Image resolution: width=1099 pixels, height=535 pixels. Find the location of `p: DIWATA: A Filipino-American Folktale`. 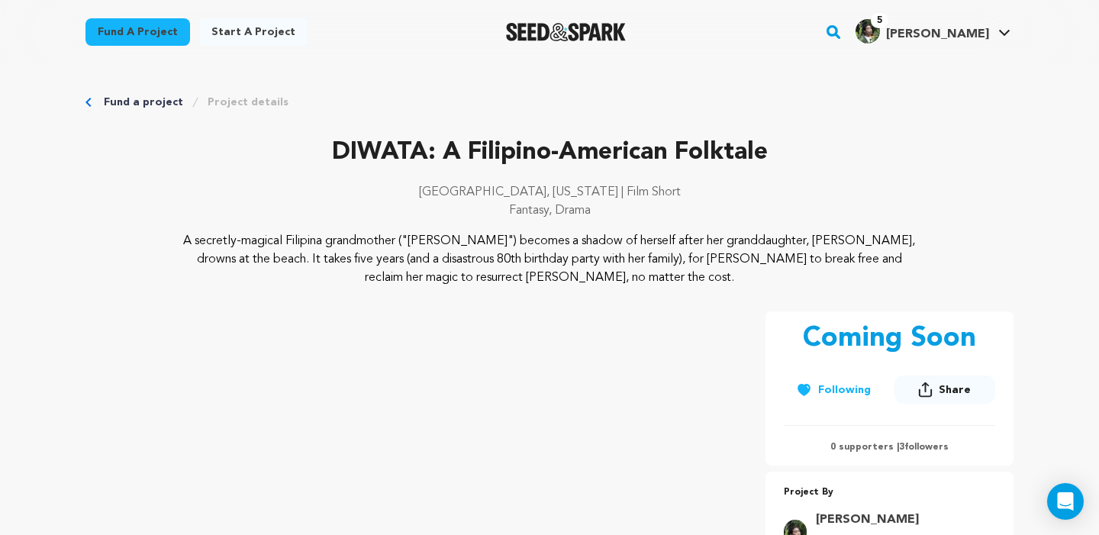

p: DIWATA: A Filipino-American Folktale is located at coordinates (549, 153).